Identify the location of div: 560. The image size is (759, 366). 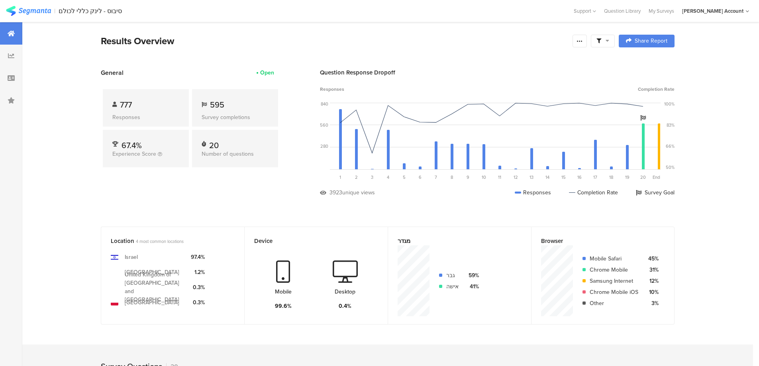
(324, 125).